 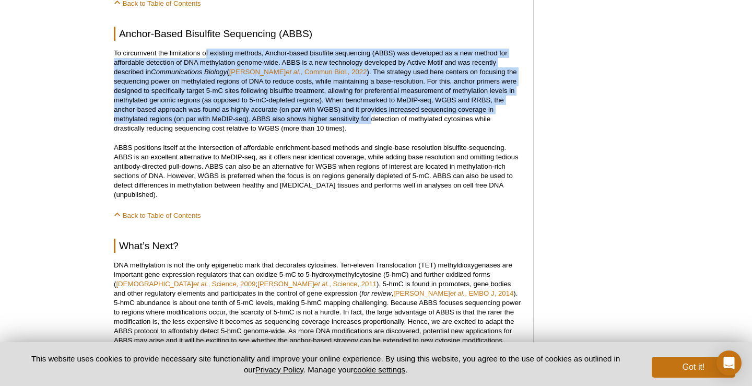 What do you see at coordinates (280, 369) in the screenshot?
I see `a: Privacy Policy` at bounding box center [280, 369].